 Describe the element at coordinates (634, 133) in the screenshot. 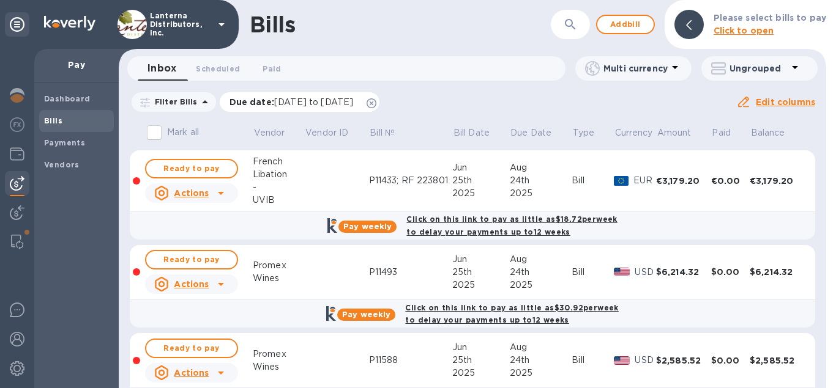

I see `span: Currency` at that location.